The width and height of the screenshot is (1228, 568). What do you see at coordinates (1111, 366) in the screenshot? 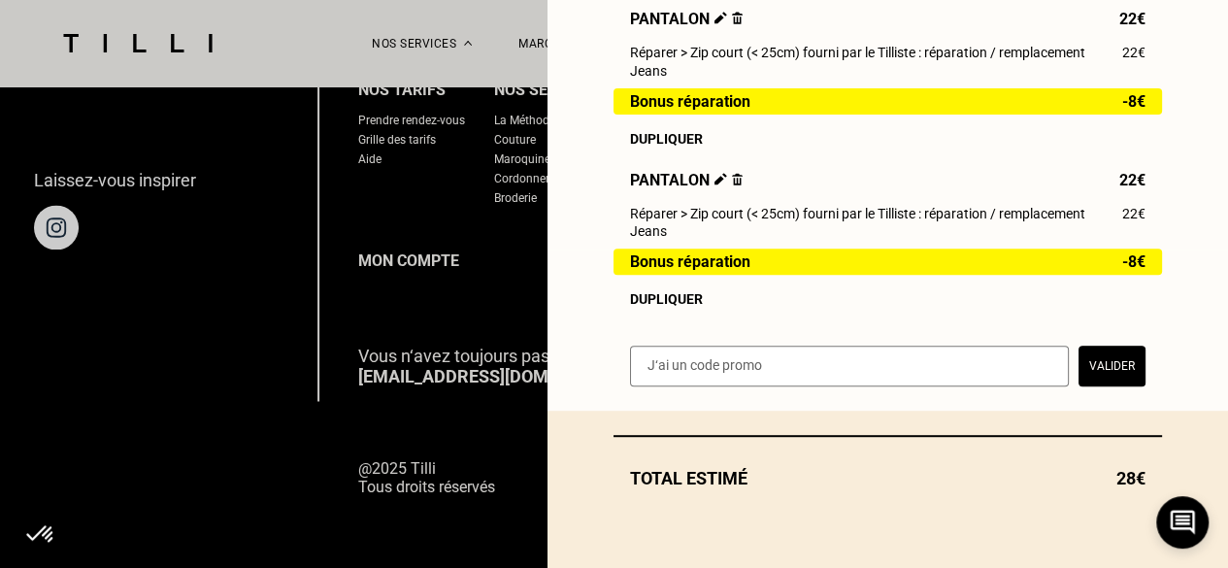
I see `button: Valider` at bounding box center [1111, 366].